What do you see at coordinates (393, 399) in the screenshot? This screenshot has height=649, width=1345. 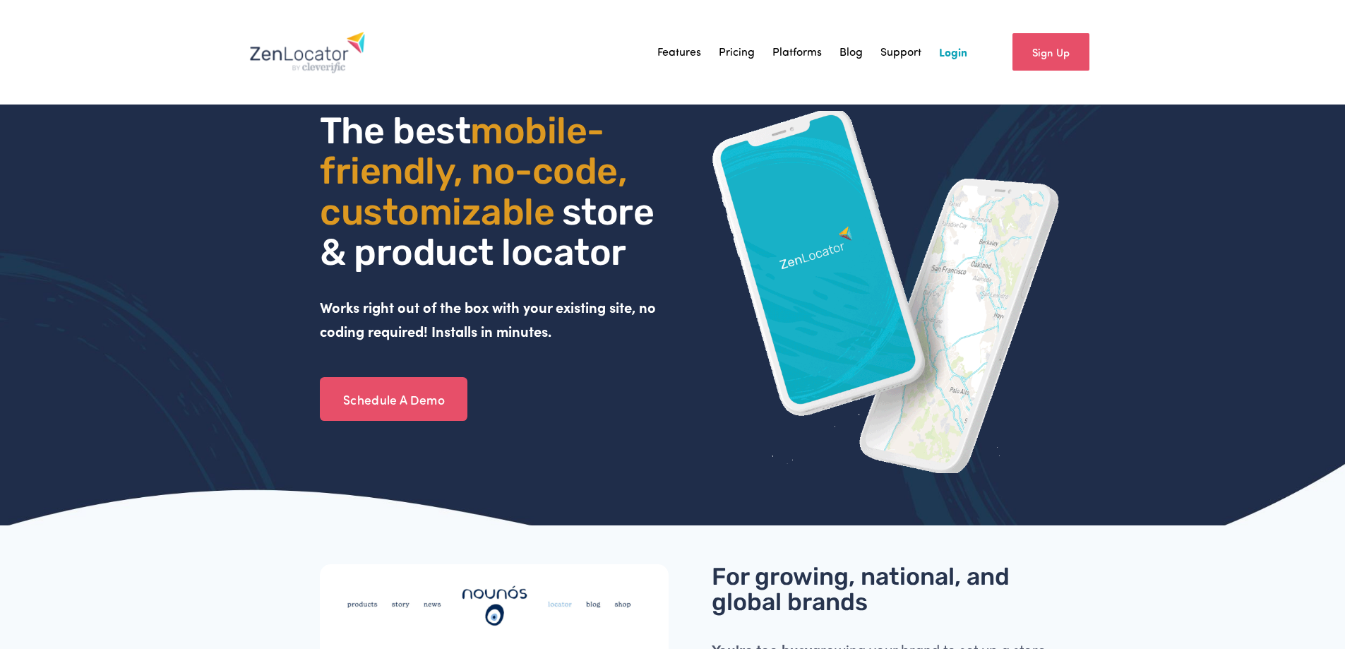 I see `a: Schedule A Demo` at bounding box center [393, 399].